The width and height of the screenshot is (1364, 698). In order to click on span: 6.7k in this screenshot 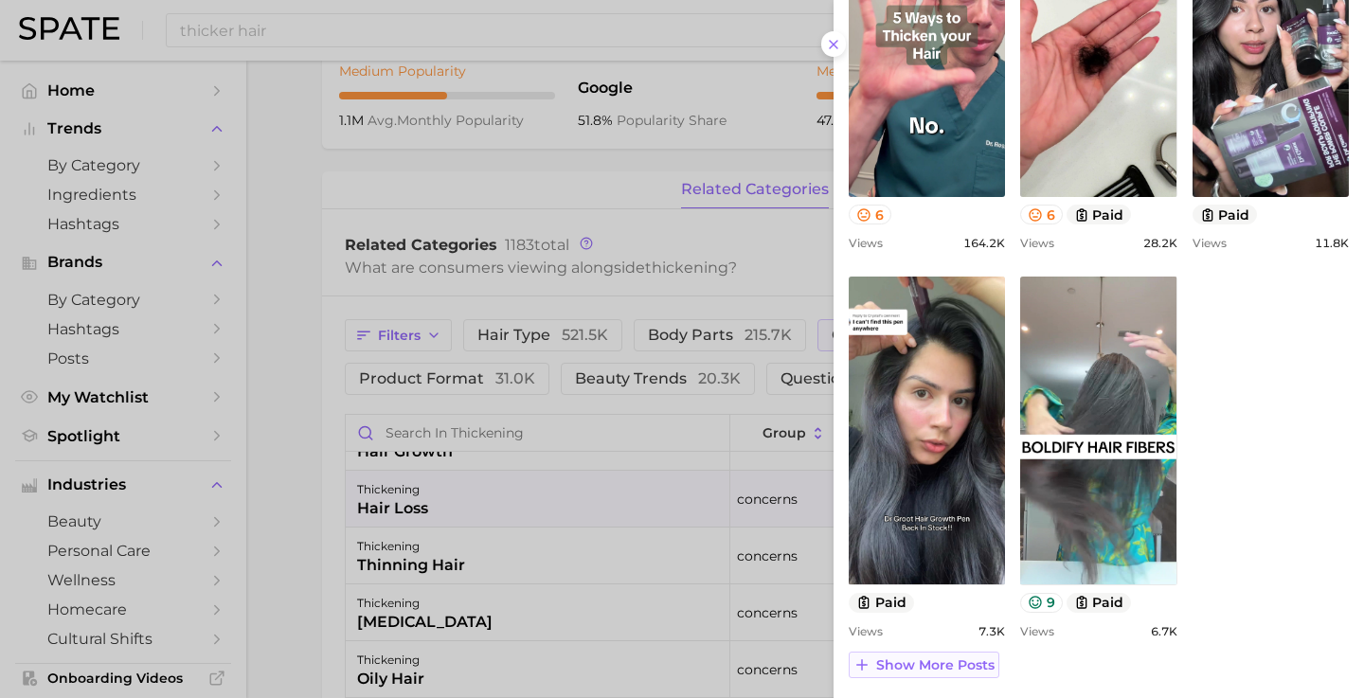, I will do `click(1164, 631)`.